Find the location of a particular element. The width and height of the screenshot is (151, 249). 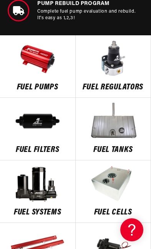

p: FUEL REGULATORS is located at coordinates (113, 87).